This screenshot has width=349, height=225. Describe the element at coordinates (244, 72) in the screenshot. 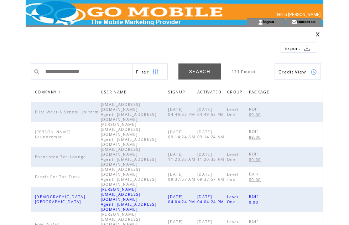

I see `span: 121 Found` at that location.